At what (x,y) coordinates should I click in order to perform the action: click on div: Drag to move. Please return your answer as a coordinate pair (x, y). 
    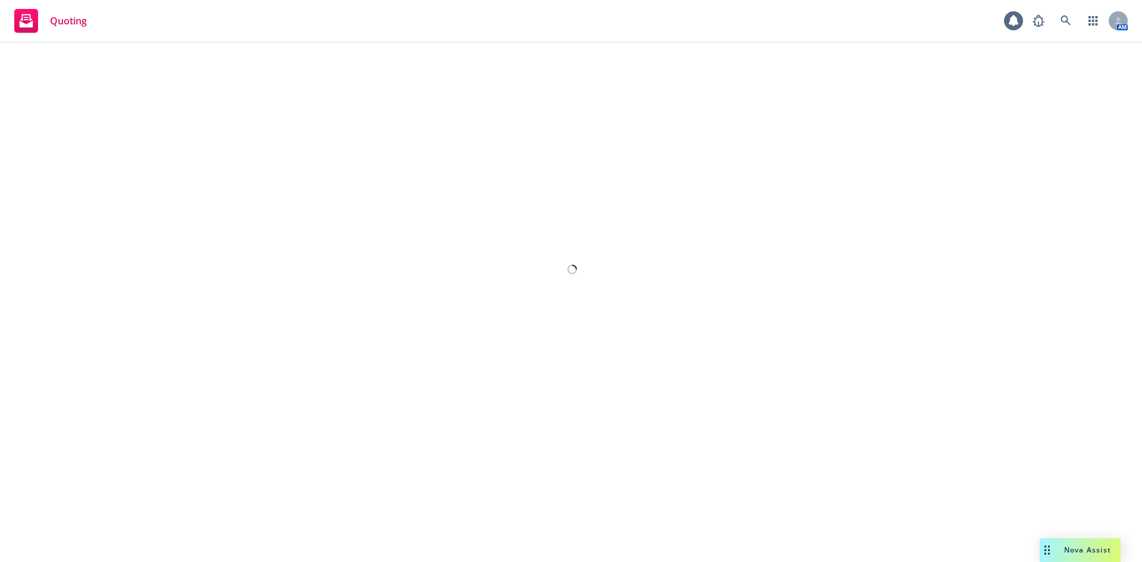
    Looking at the image, I should click on (1046, 550).